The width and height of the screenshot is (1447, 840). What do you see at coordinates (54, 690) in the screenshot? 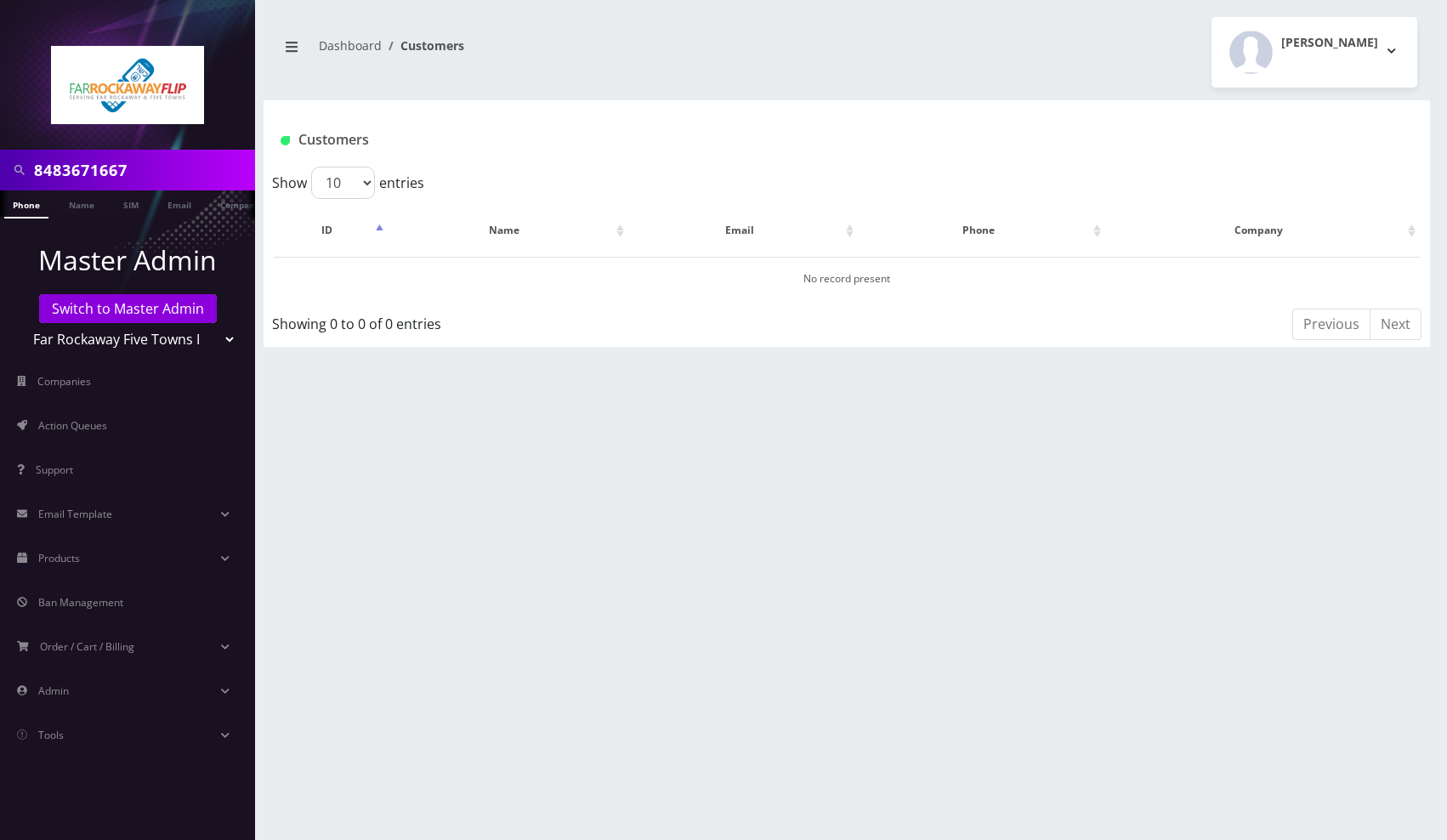
I see `span: Admin` at bounding box center [54, 690].